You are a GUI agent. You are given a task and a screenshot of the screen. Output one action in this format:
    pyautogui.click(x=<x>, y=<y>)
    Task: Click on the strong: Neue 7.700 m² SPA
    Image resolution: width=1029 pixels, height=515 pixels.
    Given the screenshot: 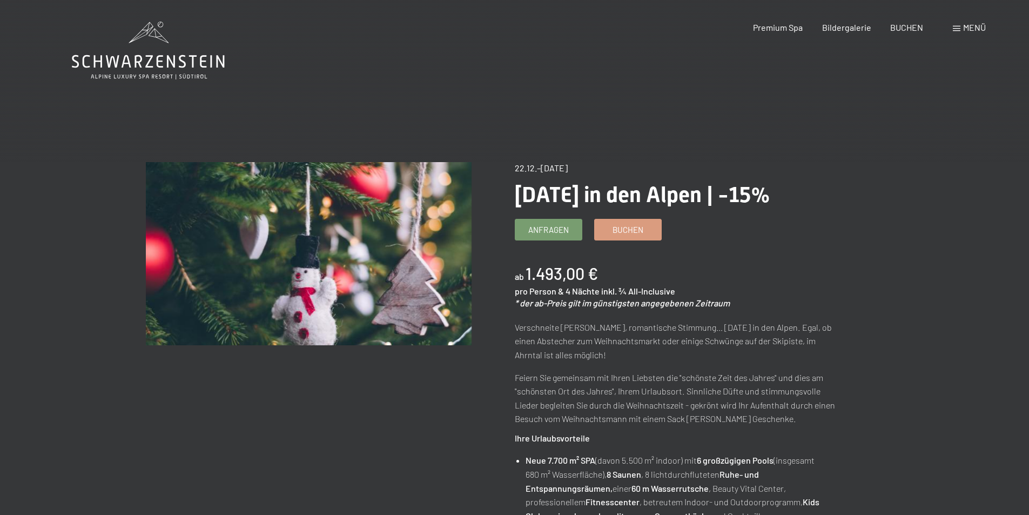 What is the action you would take?
    pyautogui.click(x=560, y=460)
    